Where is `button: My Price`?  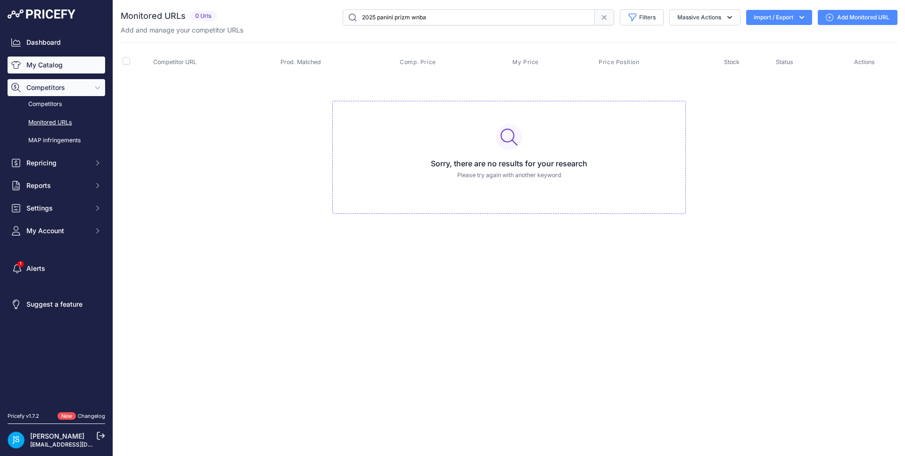 button: My Price is located at coordinates (527, 62).